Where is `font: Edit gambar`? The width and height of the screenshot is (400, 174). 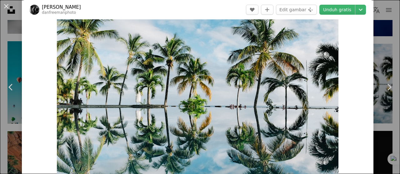
font: Edit gambar is located at coordinates (293, 10).